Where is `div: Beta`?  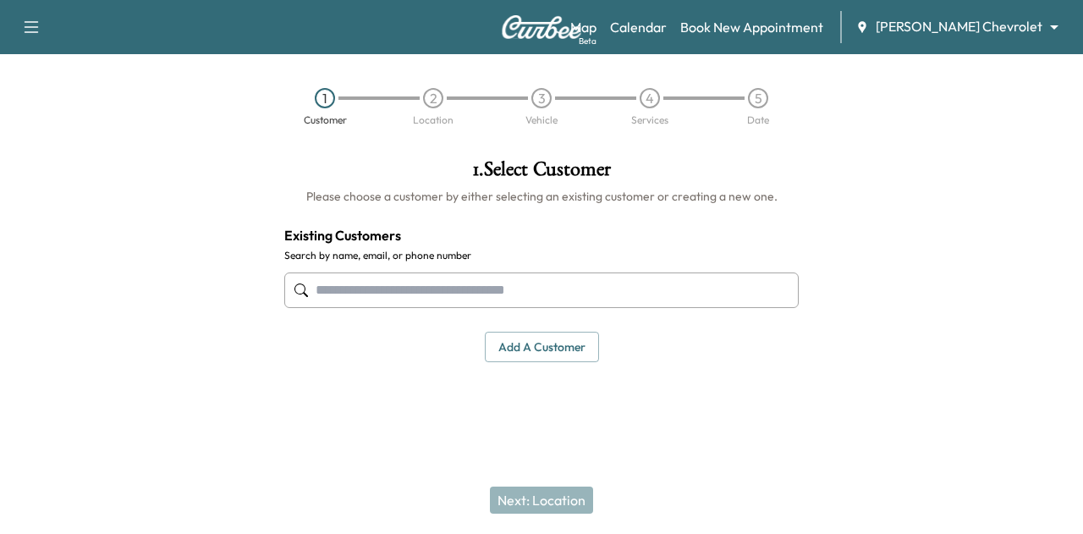
div: Beta is located at coordinates (587, 41).